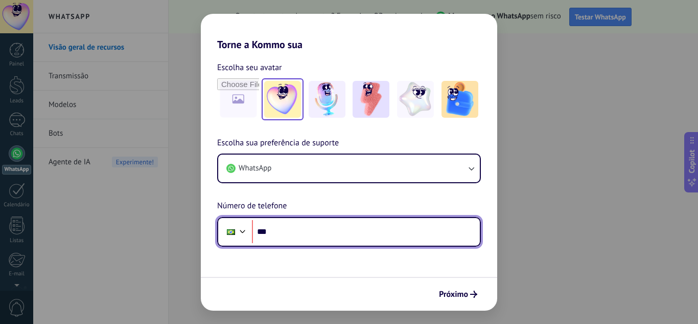 This screenshot has width=698, height=324. I want to click on img: -4.jpeg, so click(416, 99).